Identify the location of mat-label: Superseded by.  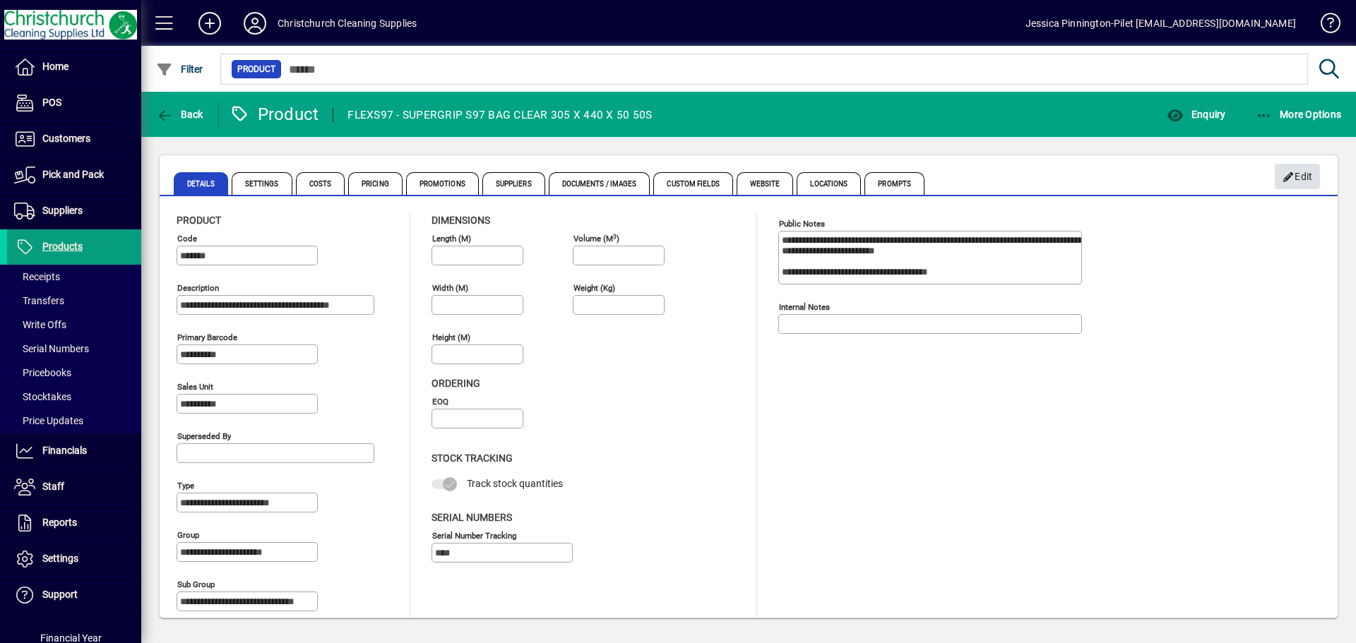
(204, 436).